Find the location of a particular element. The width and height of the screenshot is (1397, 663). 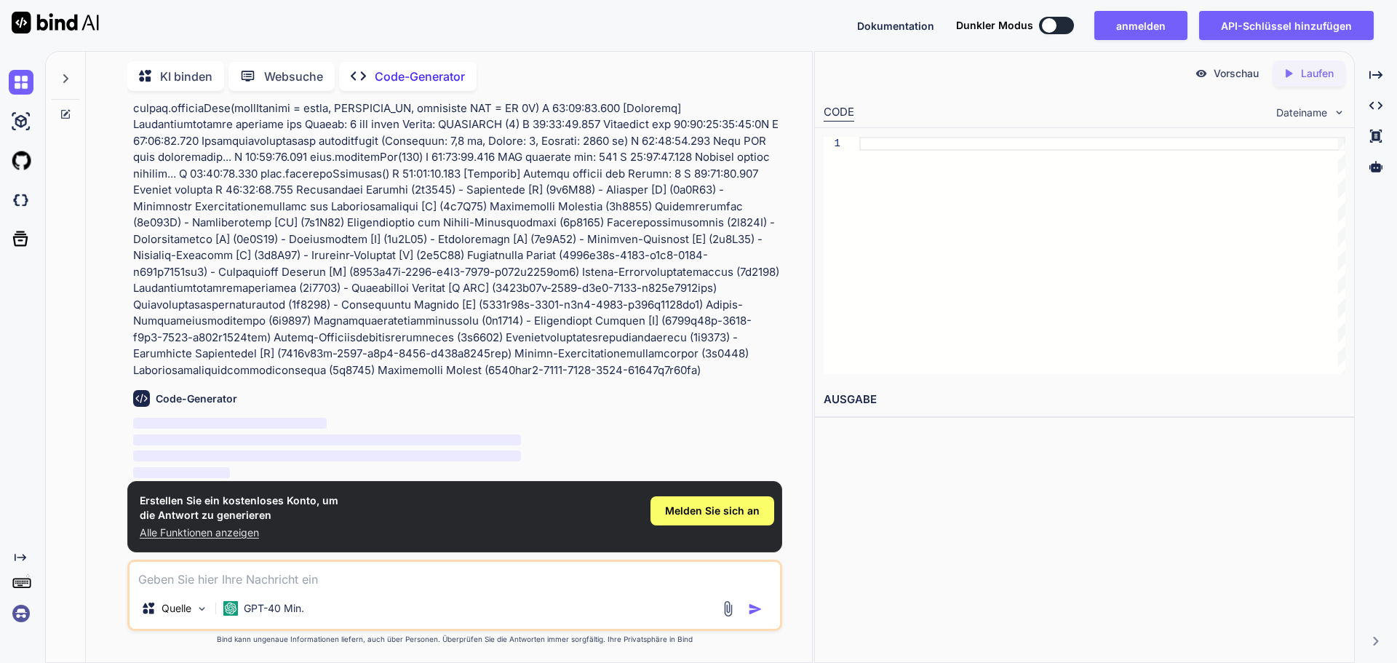

img: githubLight is located at coordinates (21, 161).